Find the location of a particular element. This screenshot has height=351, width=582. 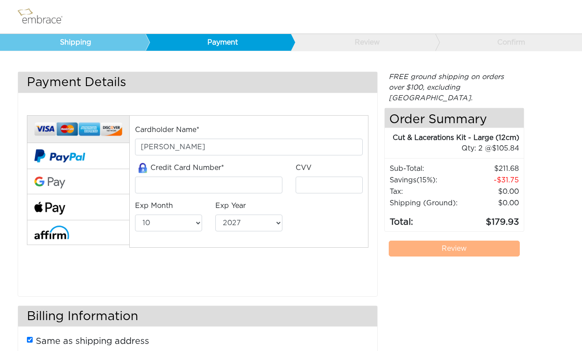

img: paypal-v2.png is located at coordinates (60, 156).